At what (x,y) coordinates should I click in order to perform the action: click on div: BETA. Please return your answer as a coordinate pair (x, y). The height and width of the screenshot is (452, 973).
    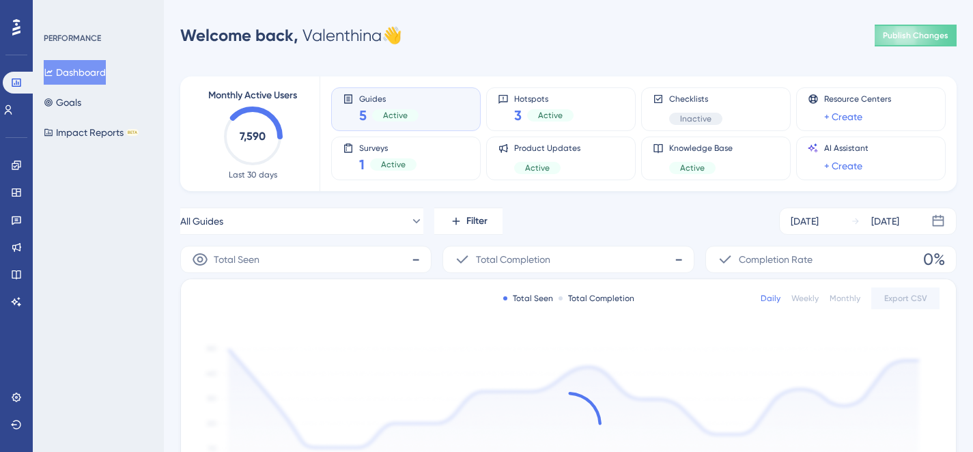
    Looking at the image, I should click on (132, 132).